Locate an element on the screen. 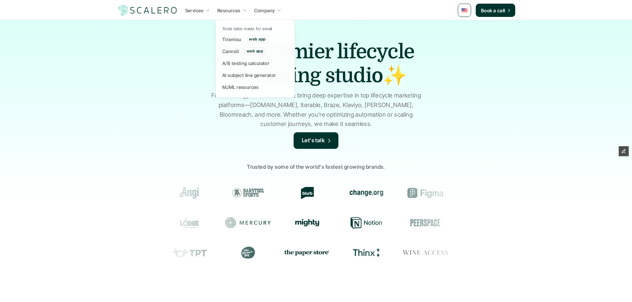 This screenshot has height=302, width=632. div: Angi is located at coordinates (189, 193).